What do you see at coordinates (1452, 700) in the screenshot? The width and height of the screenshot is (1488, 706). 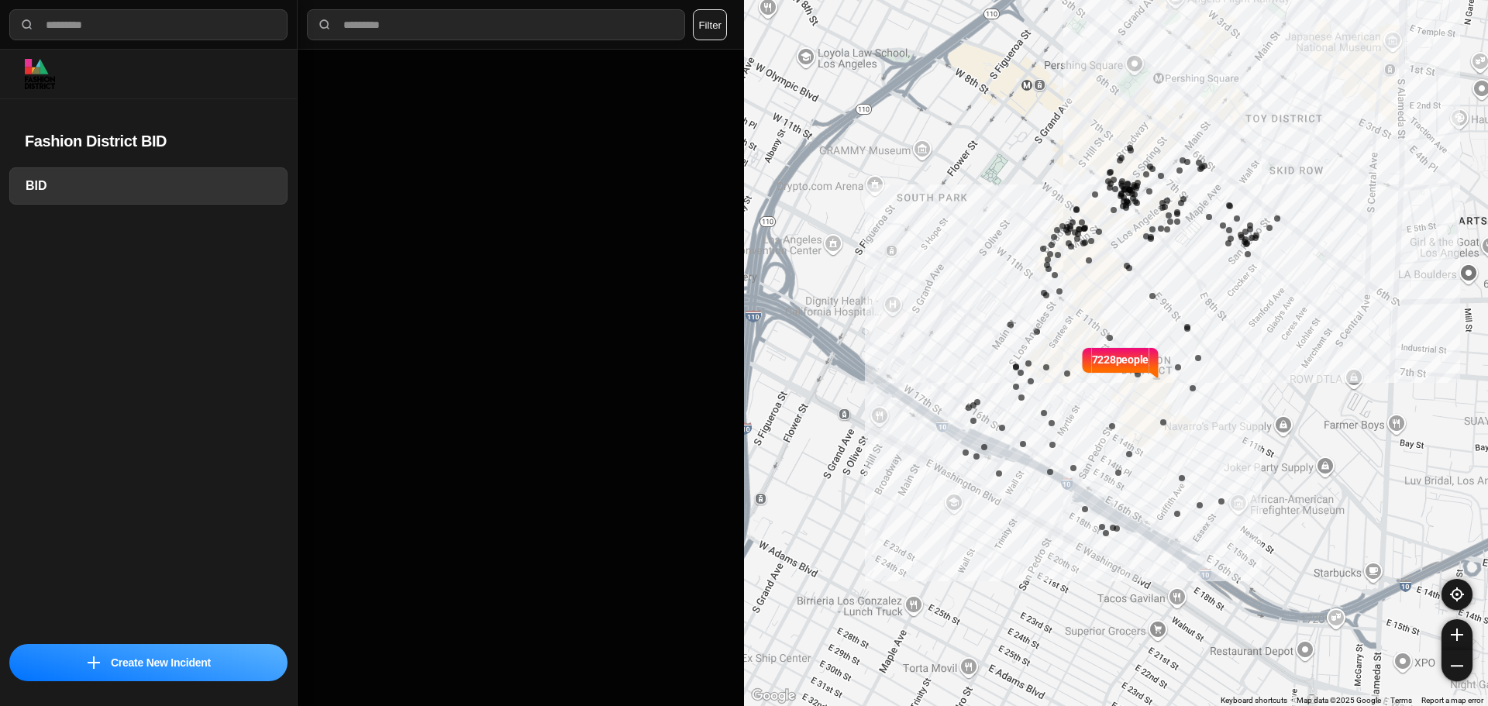 I see `a: Report a map error` at bounding box center [1452, 700].